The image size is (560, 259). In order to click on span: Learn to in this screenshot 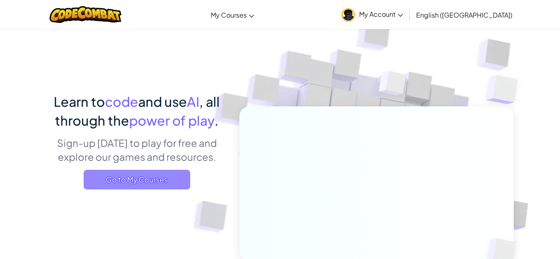, I will do `click(79, 102)`.